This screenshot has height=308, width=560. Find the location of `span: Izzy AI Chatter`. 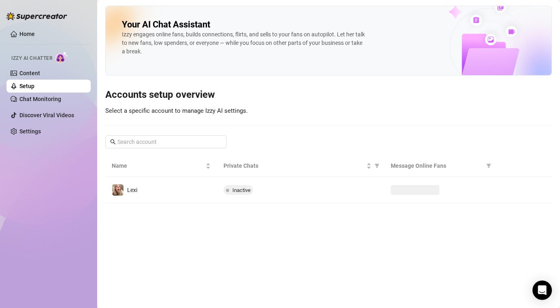

span: Izzy AI Chatter is located at coordinates (32, 58).